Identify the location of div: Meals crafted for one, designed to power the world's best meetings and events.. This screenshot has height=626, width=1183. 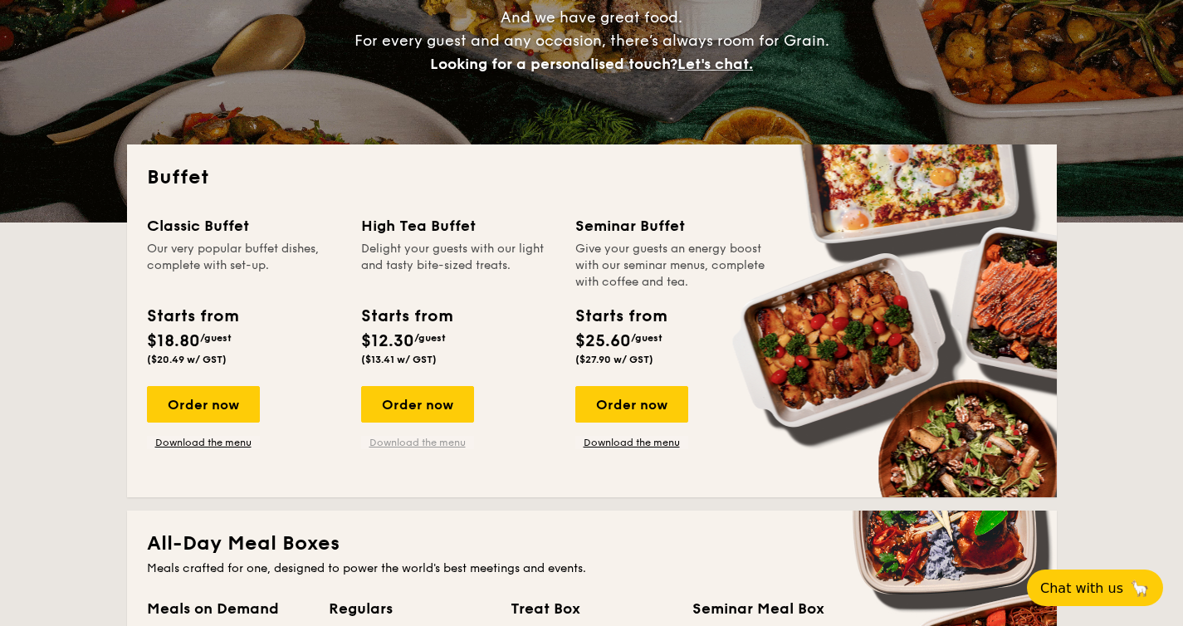
(592, 569).